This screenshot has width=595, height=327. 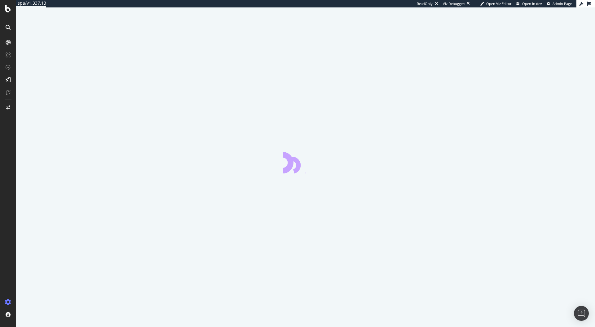 I want to click on div: ReadOnly:, so click(x=425, y=4).